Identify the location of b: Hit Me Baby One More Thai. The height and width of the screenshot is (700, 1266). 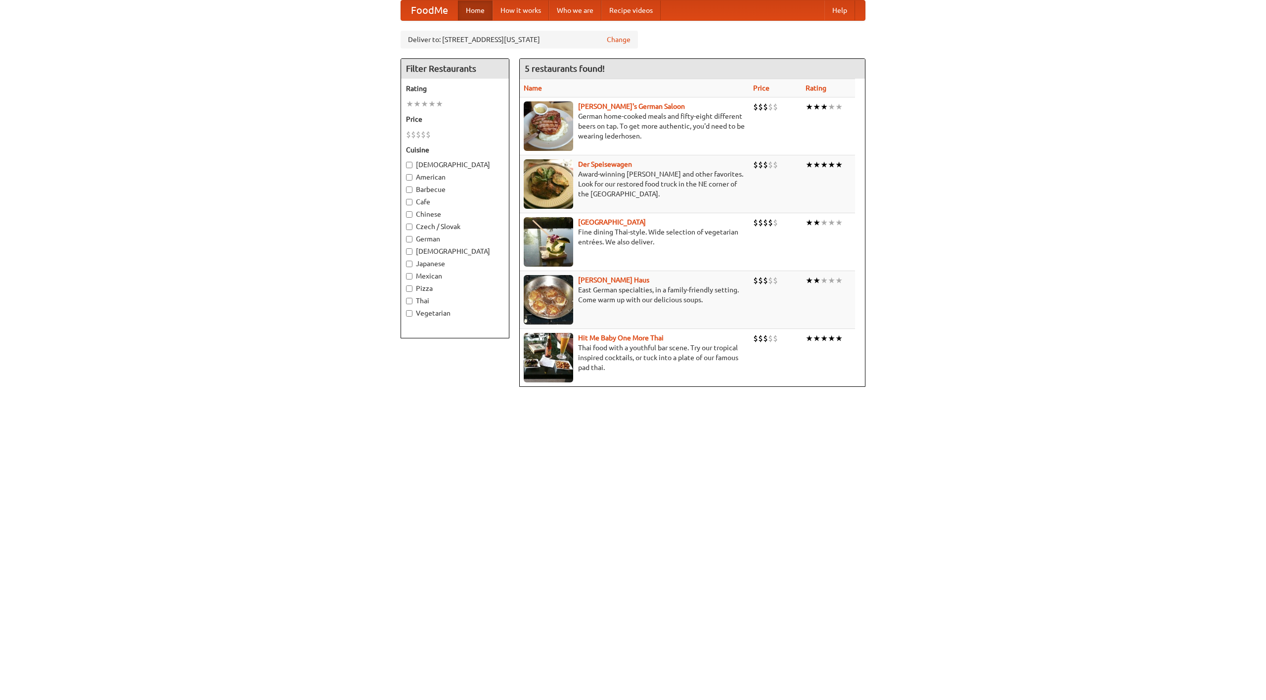
(621, 338).